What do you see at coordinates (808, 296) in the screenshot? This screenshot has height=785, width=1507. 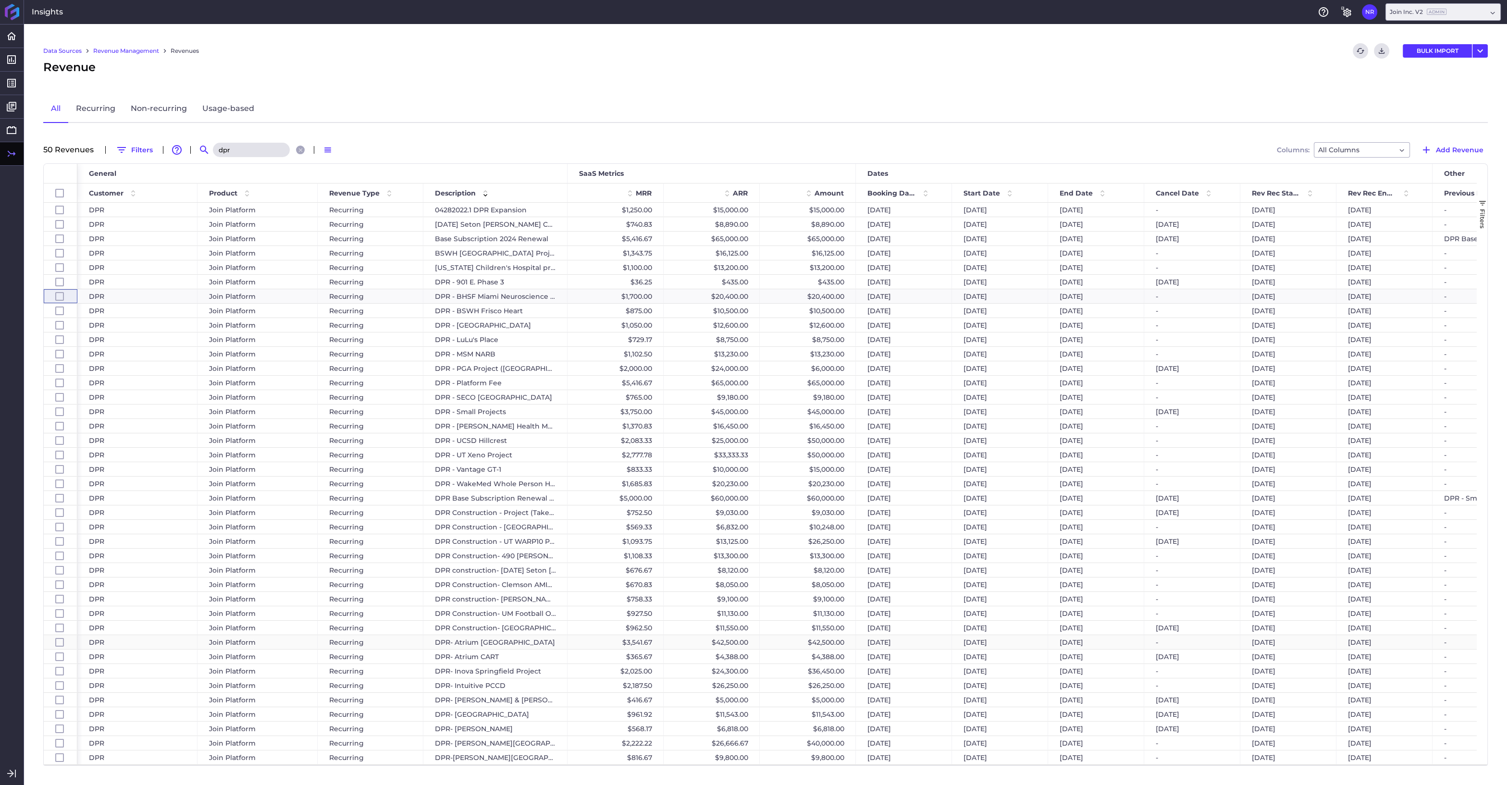 I see `div: $20,400.00` at bounding box center [808, 296].